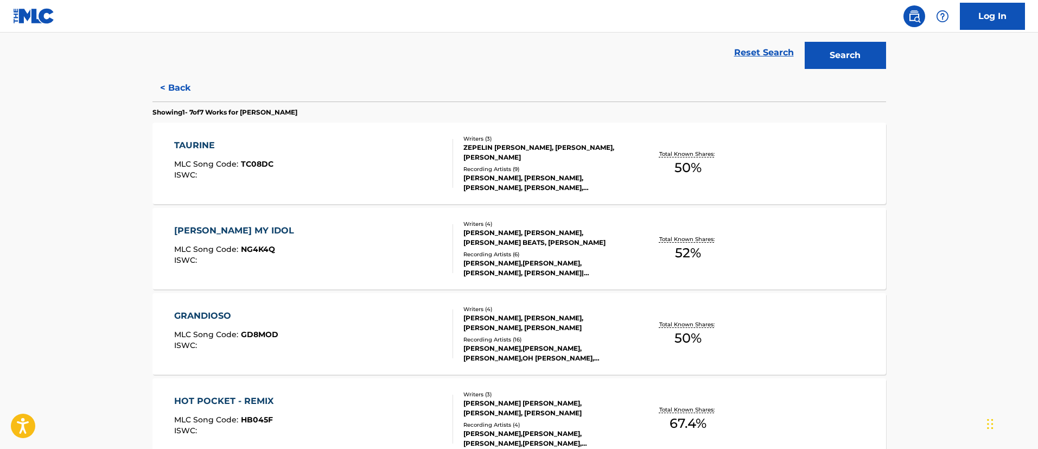 This screenshot has height=449, width=1038. What do you see at coordinates (688, 253) in the screenshot?
I see `span: 52 %` at bounding box center [688, 253].